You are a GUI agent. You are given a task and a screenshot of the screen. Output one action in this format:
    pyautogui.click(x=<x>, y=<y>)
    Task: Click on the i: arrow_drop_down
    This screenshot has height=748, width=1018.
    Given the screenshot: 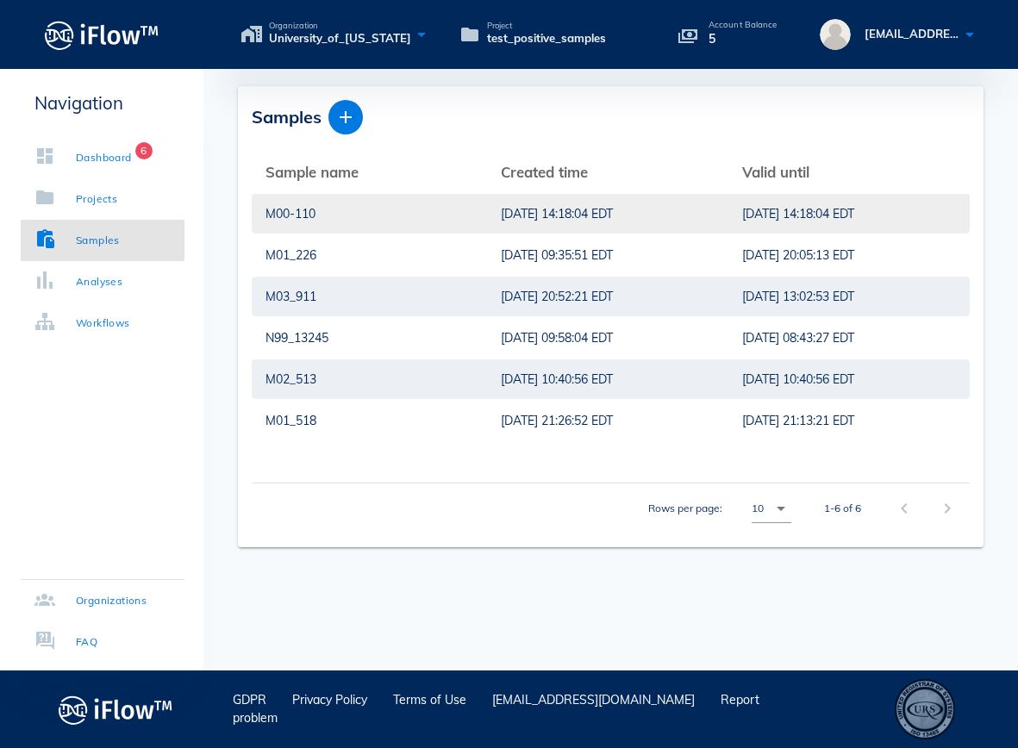 What is the action you would take?
    pyautogui.click(x=781, y=509)
    